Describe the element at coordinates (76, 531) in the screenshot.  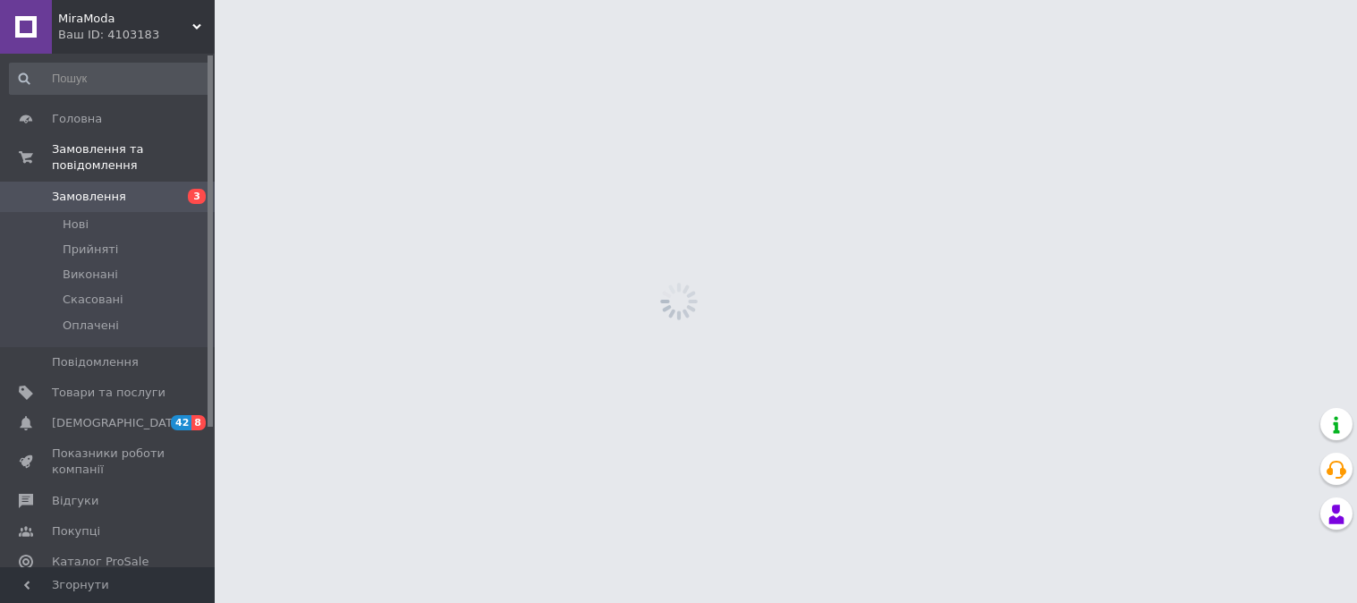
I see `span: Покупці` at that location.